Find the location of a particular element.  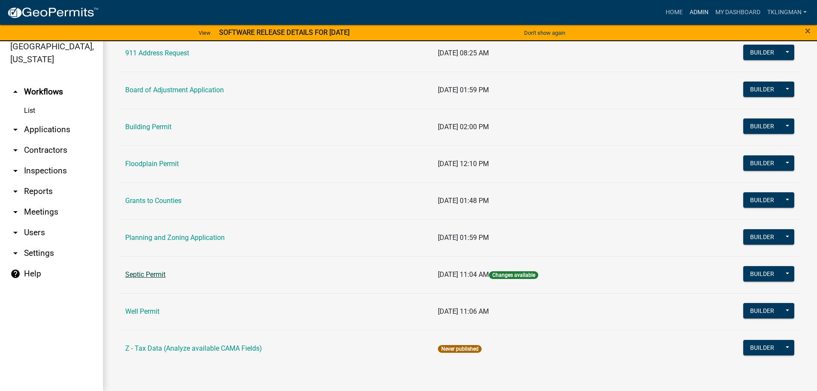

a: Building Permit is located at coordinates (148, 126).